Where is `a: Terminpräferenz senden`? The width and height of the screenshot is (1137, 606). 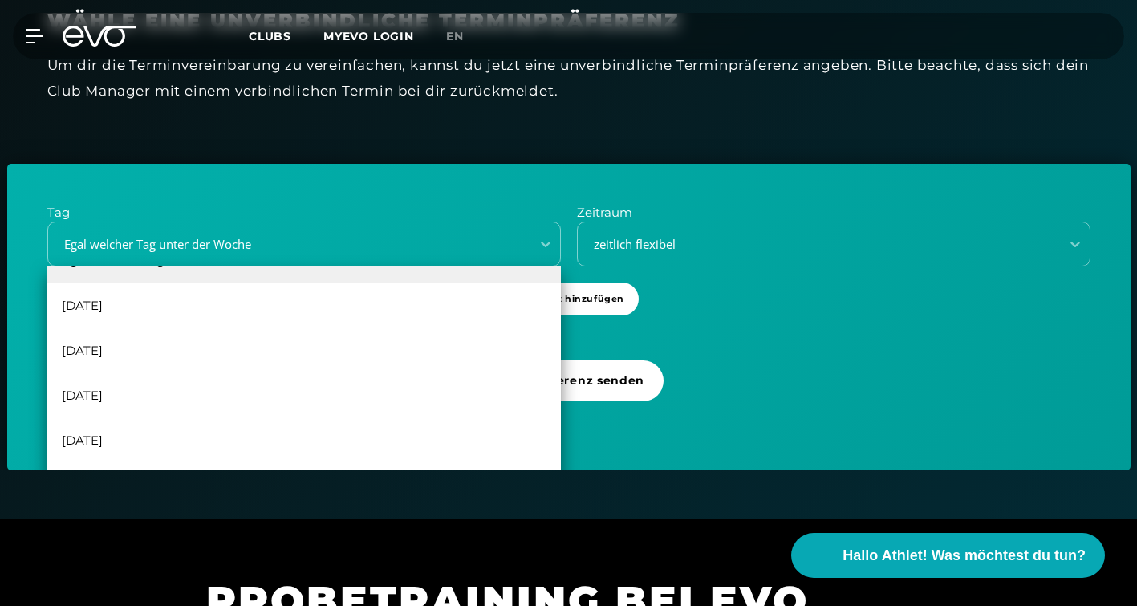 a: Terminpräferenz senden is located at coordinates (568, 395).